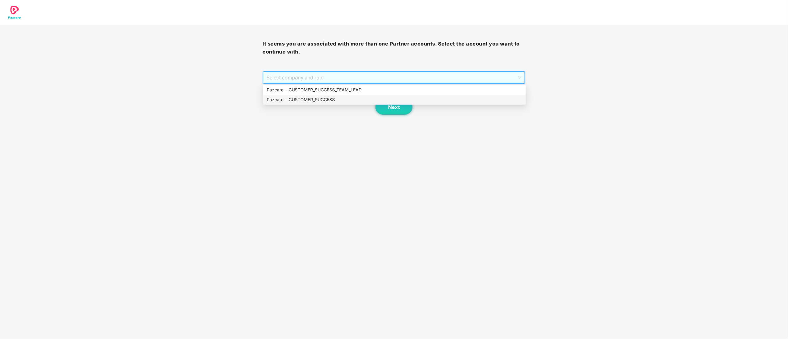 This screenshot has height=339, width=788. I want to click on div: Pazcare - CUSTOMER_SUCCESS, so click(394, 100).